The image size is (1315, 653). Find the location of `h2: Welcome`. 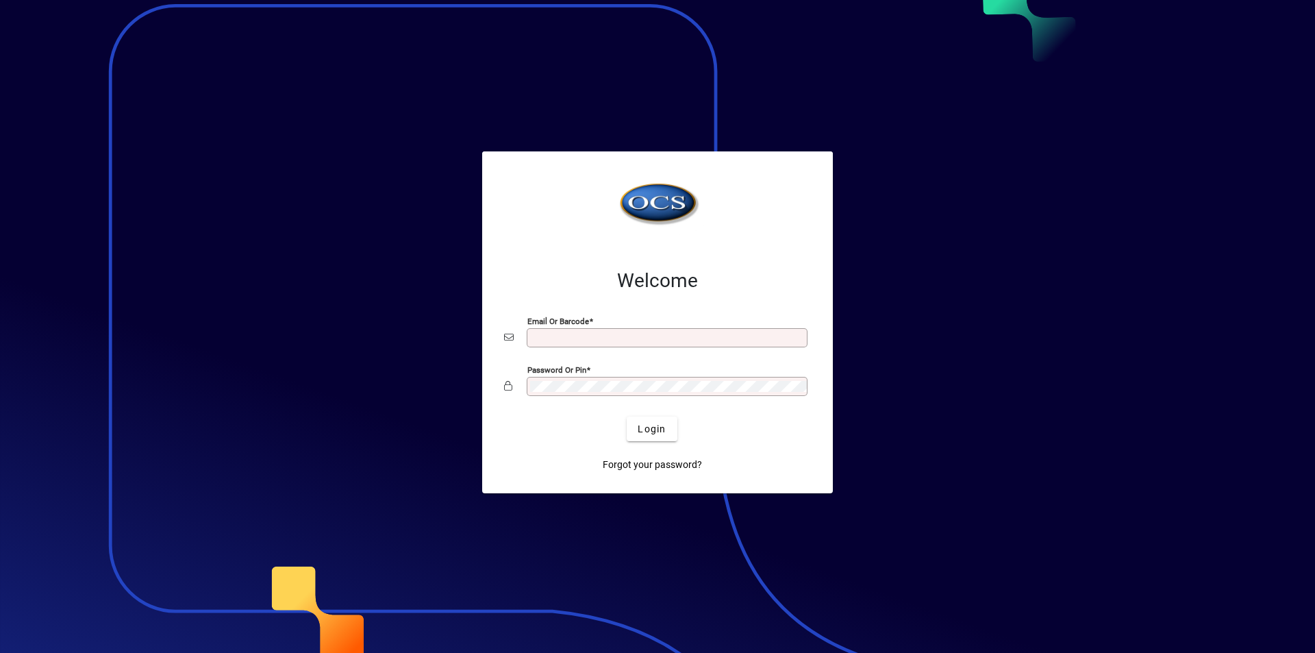

h2: Welcome is located at coordinates (658, 281).